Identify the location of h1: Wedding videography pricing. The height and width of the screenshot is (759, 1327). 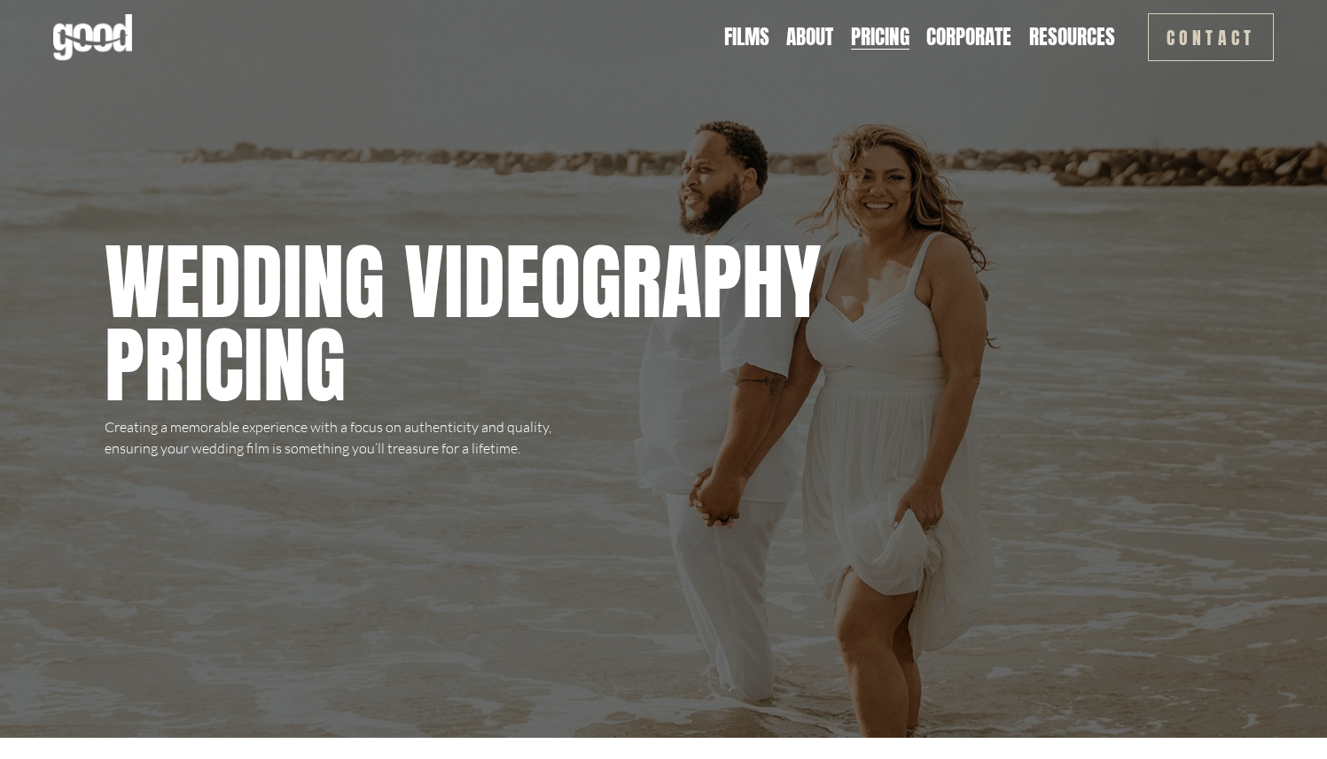
(484, 323).